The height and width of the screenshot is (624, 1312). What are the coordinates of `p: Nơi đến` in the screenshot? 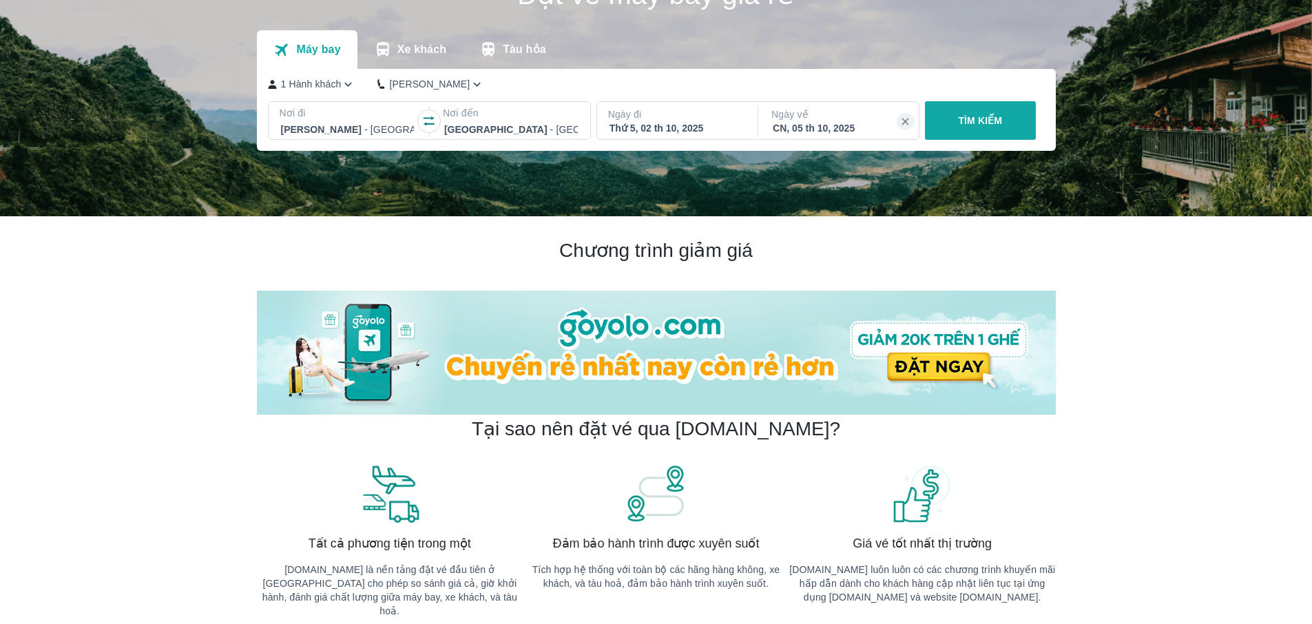 It's located at (511, 113).